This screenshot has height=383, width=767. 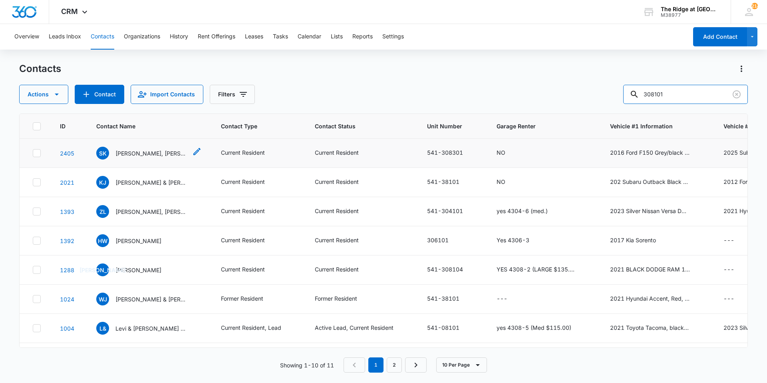 What do you see at coordinates (658, 299) in the screenshot?
I see `div: Vehicle #1 Information - 2021 Hyundai Accent, Red, NAJ-968 - Select to Edit Field` at bounding box center [658, 299].